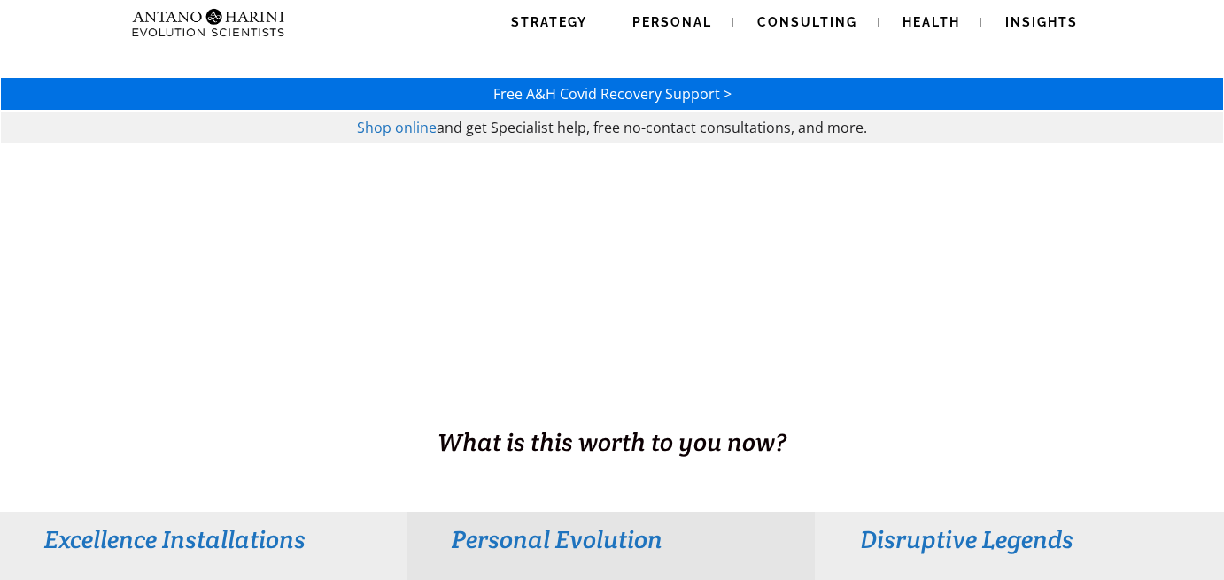 The height and width of the screenshot is (580, 1224). Describe the element at coordinates (397, 128) in the screenshot. I see `a: Shop online` at that location.